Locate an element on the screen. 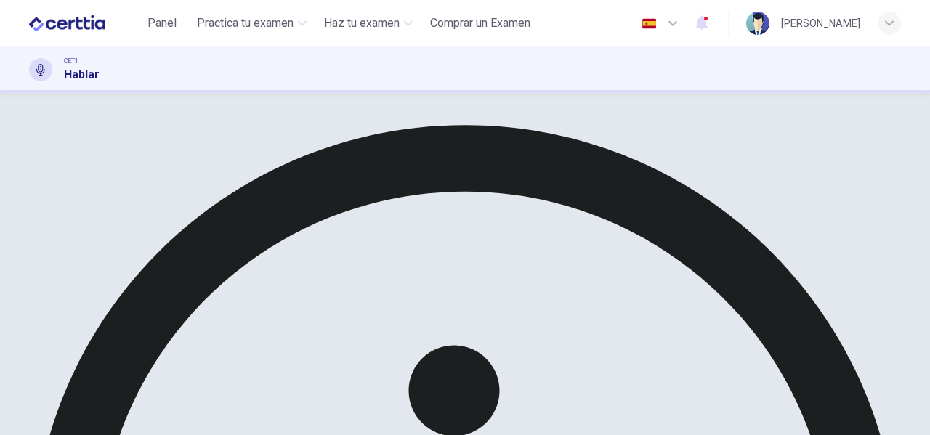 The image size is (930, 435). button: Panel is located at coordinates (162, 23).